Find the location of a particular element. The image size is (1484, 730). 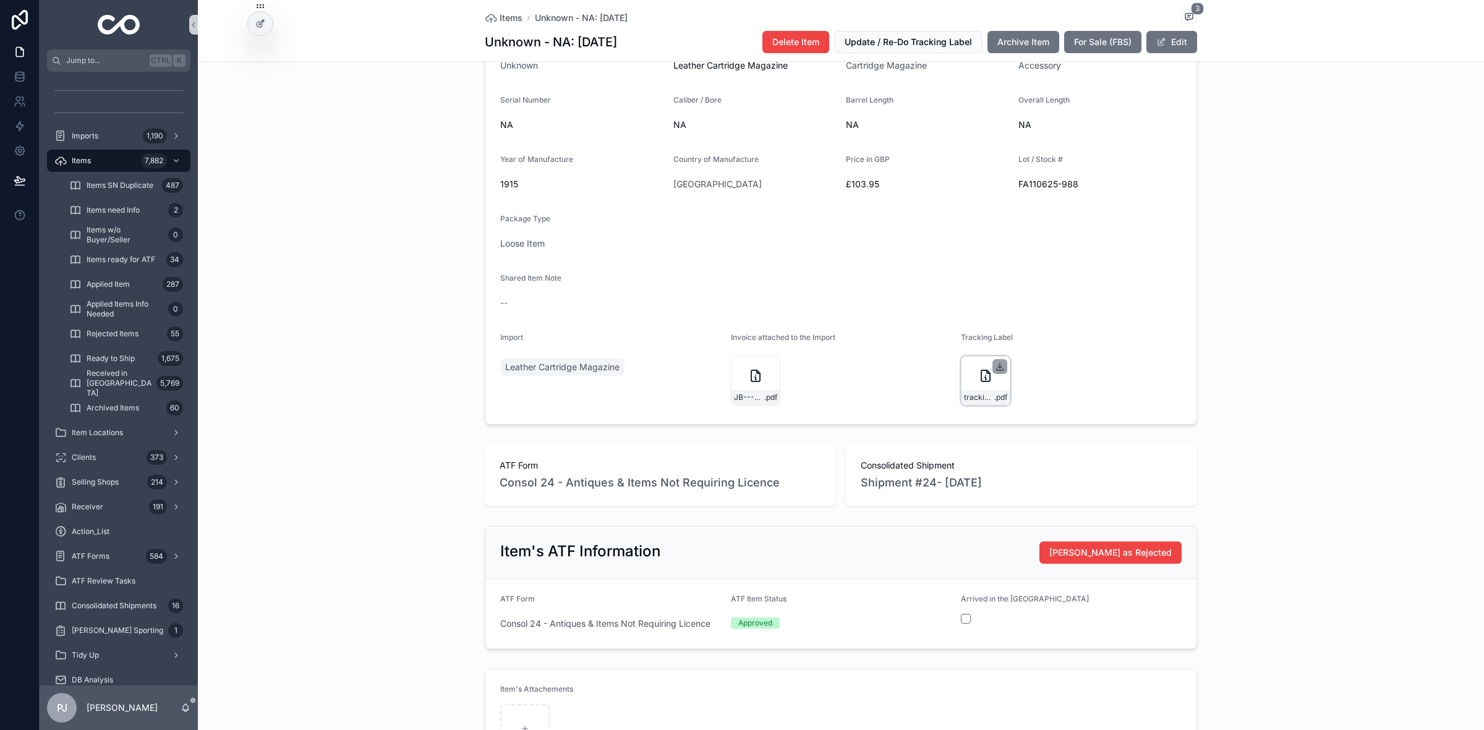

span: Import is located at coordinates (511, 337).